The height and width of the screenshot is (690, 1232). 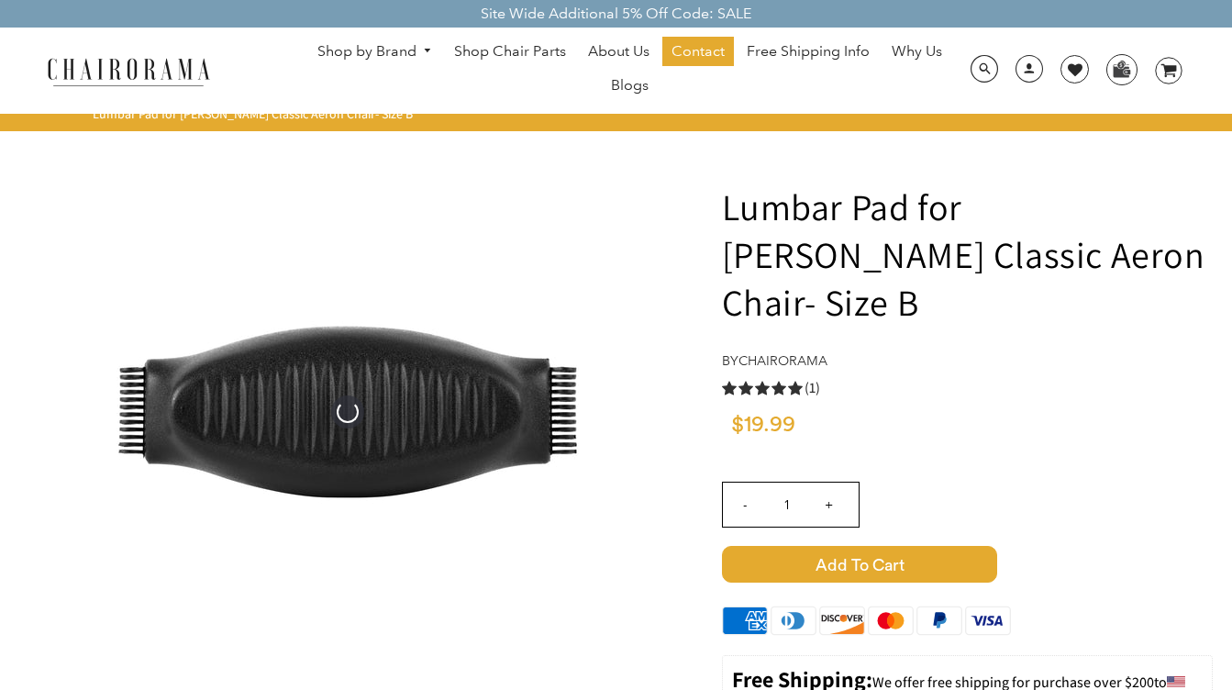 What do you see at coordinates (1121, 69) in the screenshot?
I see `img: WhatsApp_Image_2024-07-12_at_16.23.01.webp` at bounding box center [1121, 69].